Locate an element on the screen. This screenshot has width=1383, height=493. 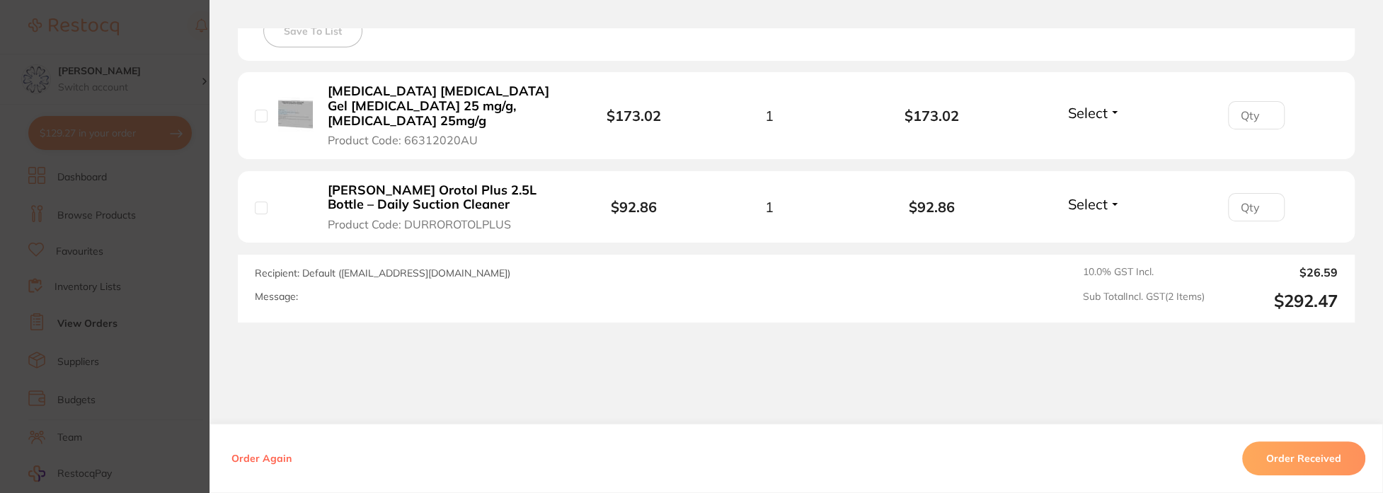
button: Order Received is located at coordinates (1304, 459).